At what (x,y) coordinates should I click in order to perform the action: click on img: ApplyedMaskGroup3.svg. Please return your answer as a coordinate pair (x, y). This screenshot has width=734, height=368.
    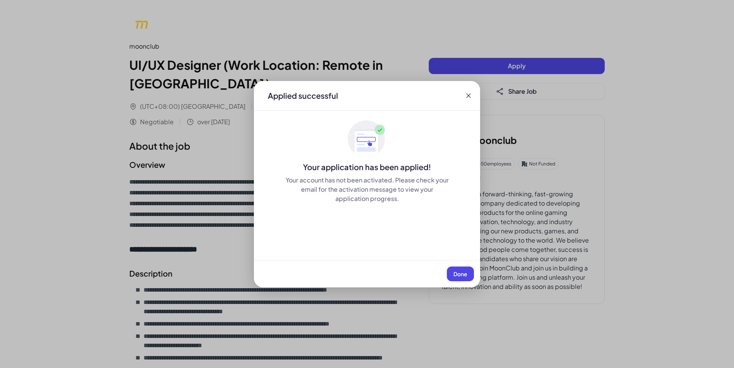
    Looking at the image, I should click on (367, 139).